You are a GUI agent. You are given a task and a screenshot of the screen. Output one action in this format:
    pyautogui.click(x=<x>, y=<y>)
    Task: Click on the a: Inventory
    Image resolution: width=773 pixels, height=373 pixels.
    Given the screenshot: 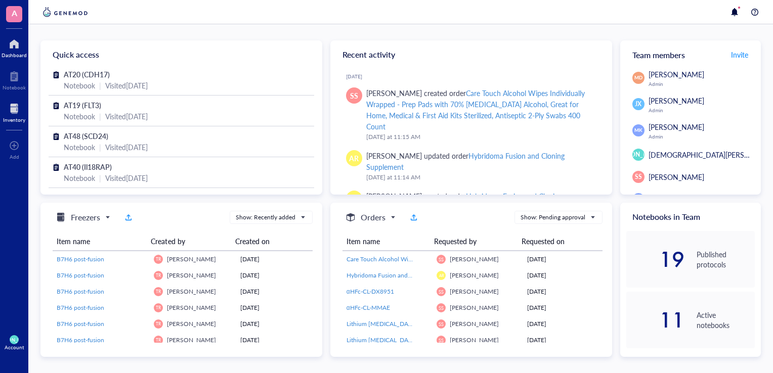 What is the action you would take?
    pyautogui.click(x=14, y=112)
    